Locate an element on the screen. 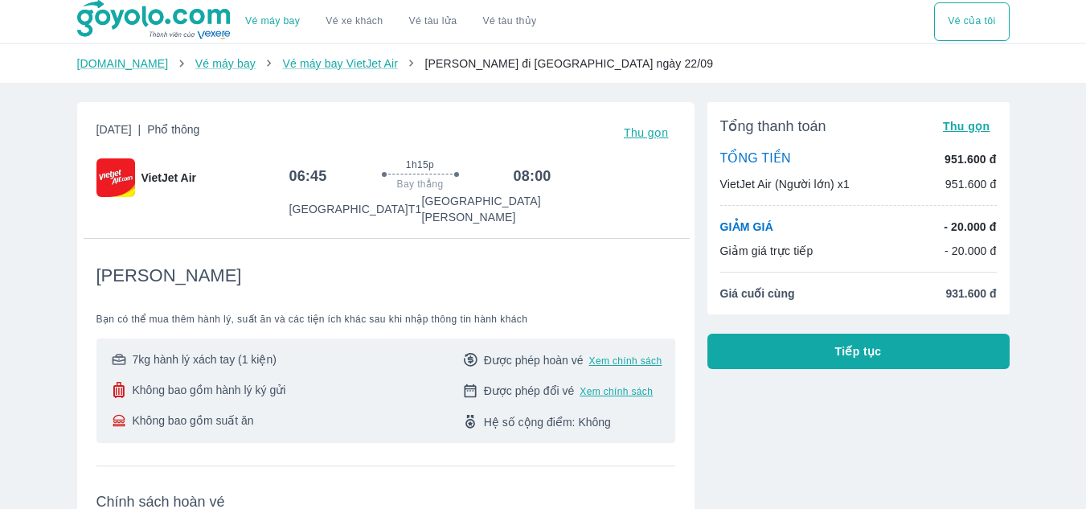 Image resolution: width=1086 pixels, height=509 pixels. span: 7kg hành lý xách tay (1 kiện) is located at coordinates (204, 359).